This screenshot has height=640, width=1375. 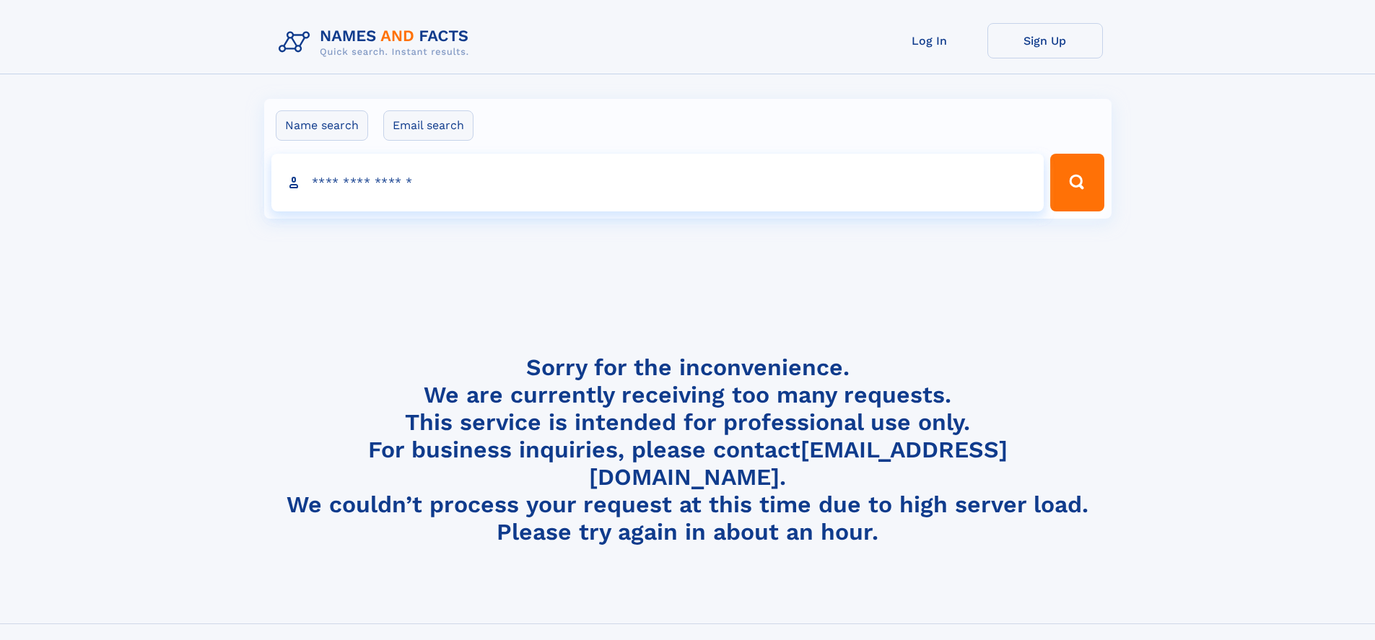 What do you see at coordinates (658, 183) in the screenshot?
I see `input: search input` at bounding box center [658, 183].